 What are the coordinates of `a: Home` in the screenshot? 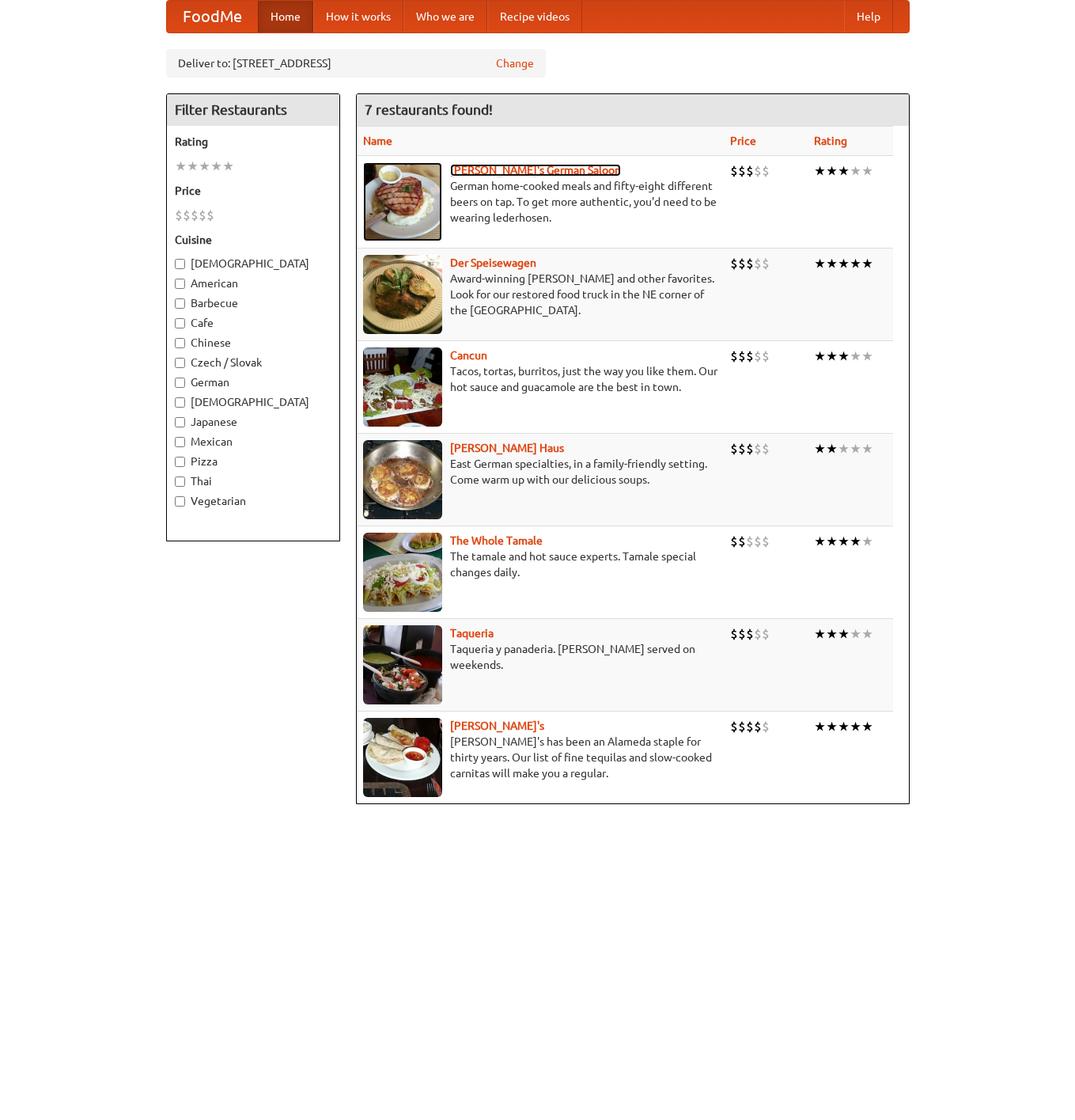 It's located at (285, 17).